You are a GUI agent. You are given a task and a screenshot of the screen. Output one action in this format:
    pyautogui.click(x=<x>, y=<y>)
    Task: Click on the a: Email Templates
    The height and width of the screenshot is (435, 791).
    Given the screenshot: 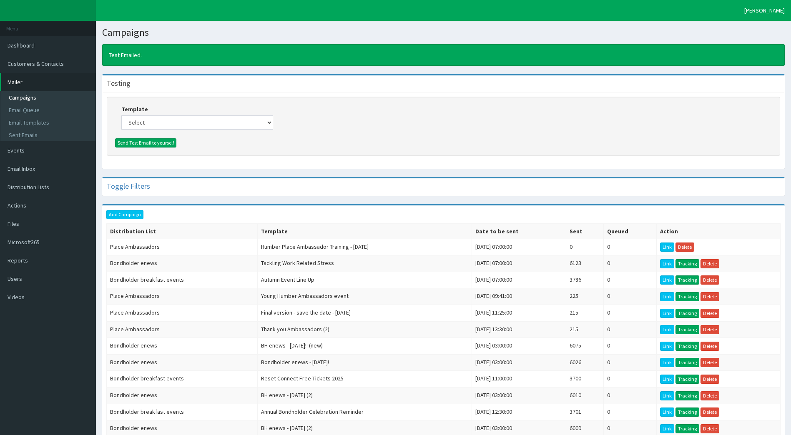 What is the action you would take?
    pyautogui.click(x=49, y=123)
    